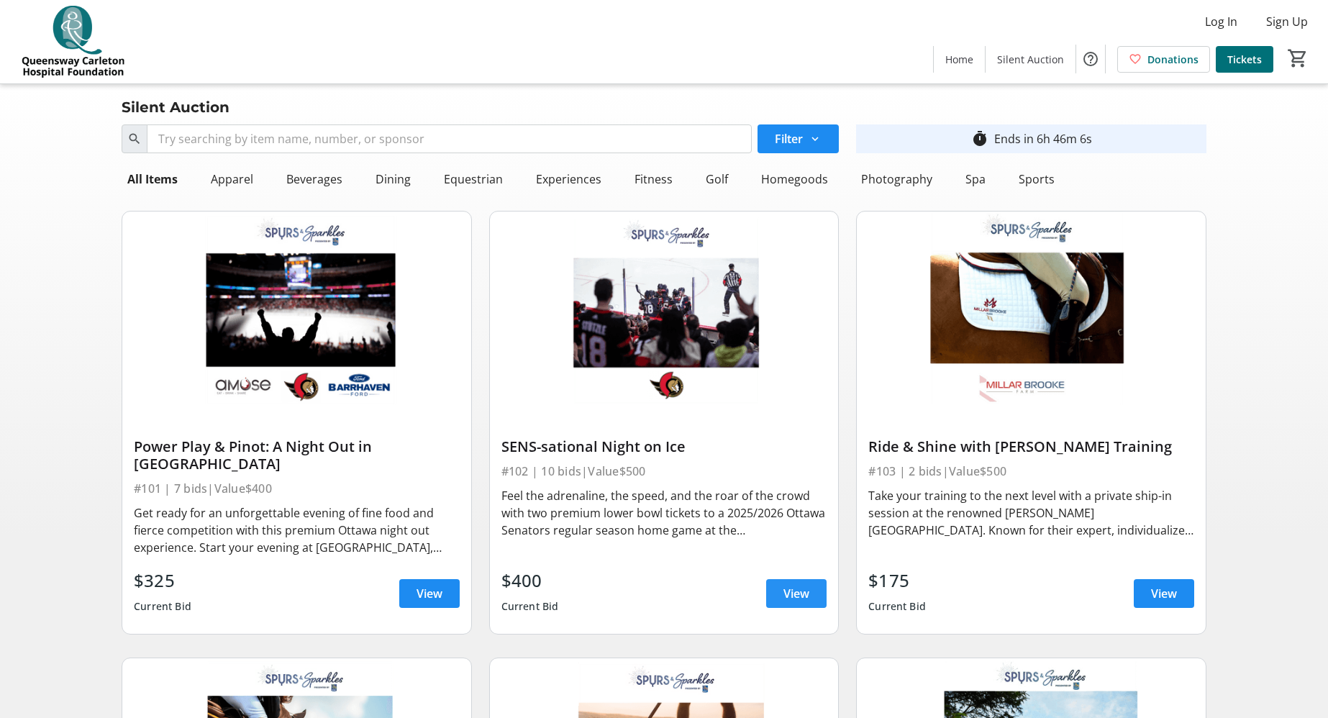  I want to click on div: Feel the adrenaline, the speed, and the roar of the crowd with two premium lower bowl tickets to ..., so click(664, 513).